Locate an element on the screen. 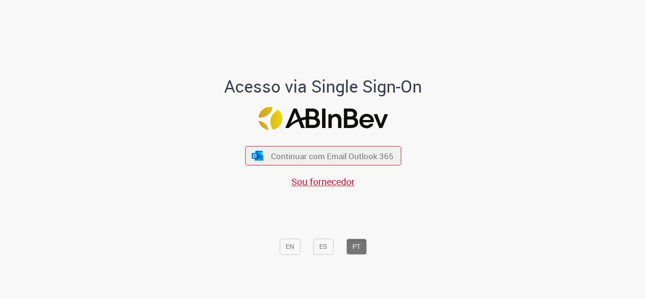 The image size is (646, 299). a: Sou fornecedor is located at coordinates (323, 182).